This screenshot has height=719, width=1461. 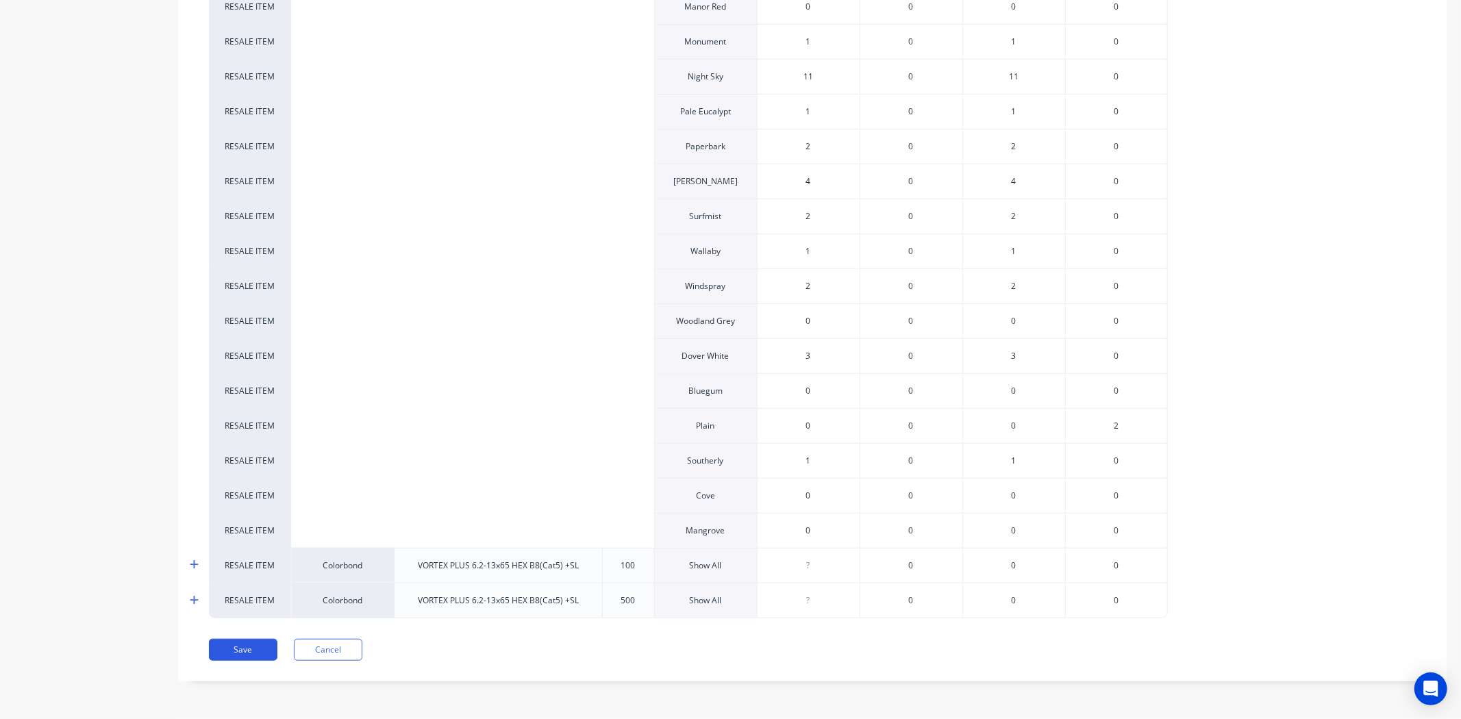 What do you see at coordinates (705, 355) in the screenshot?
I see `div: Dover White` at bounding box center [705, 355].